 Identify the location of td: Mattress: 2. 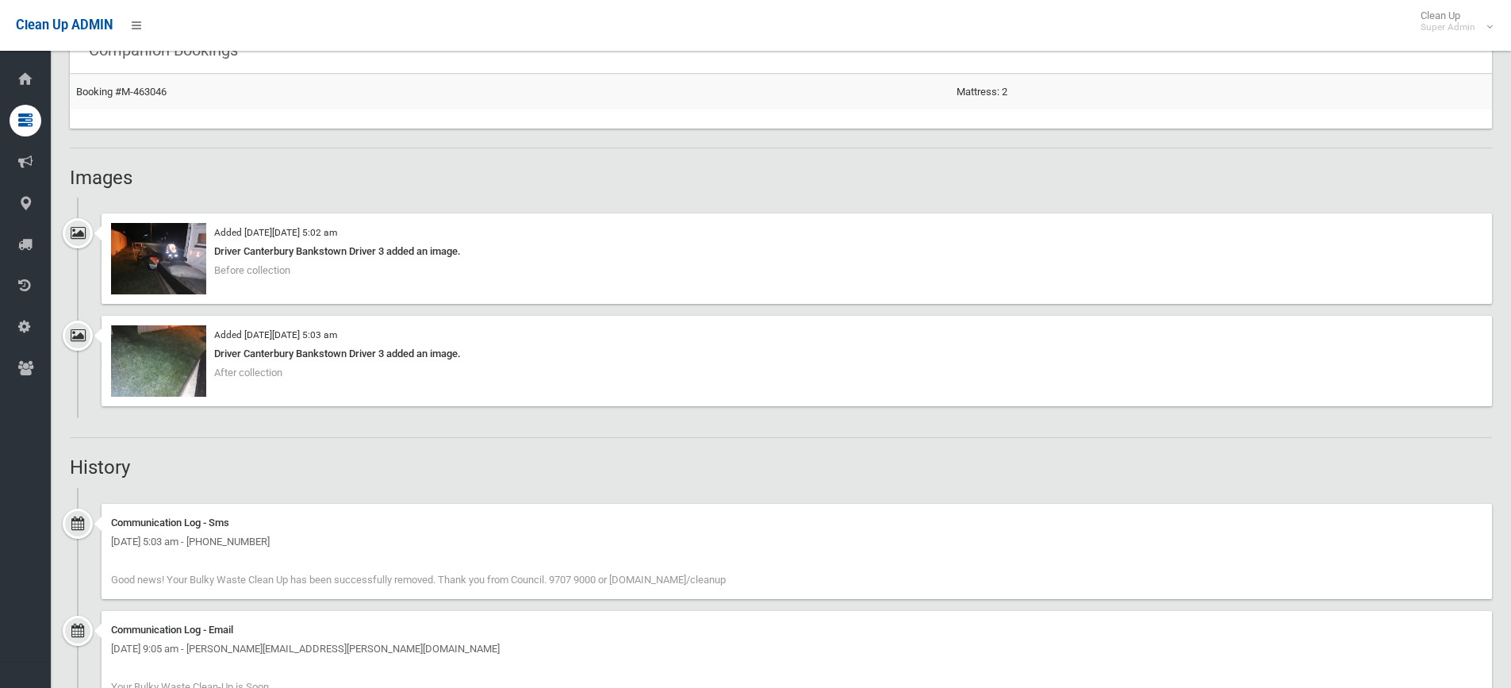
(1221, 91).